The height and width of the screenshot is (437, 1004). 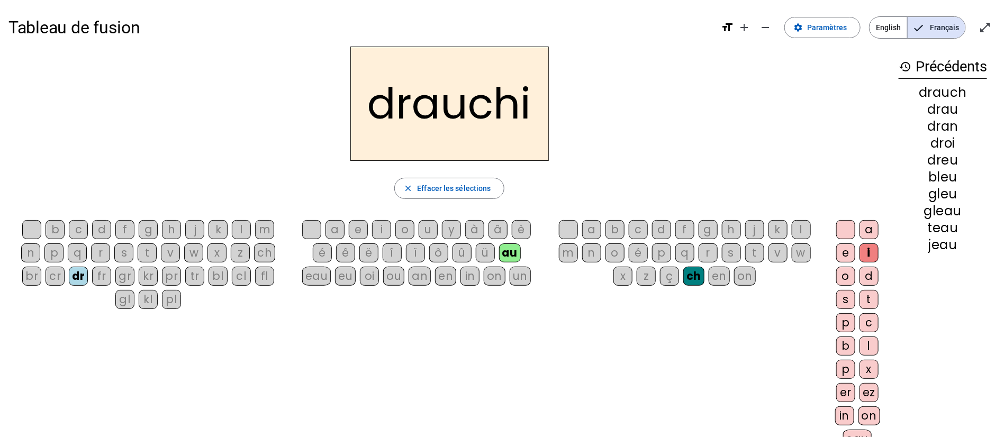 I want to click on div: â, so click(x=498, y=230).